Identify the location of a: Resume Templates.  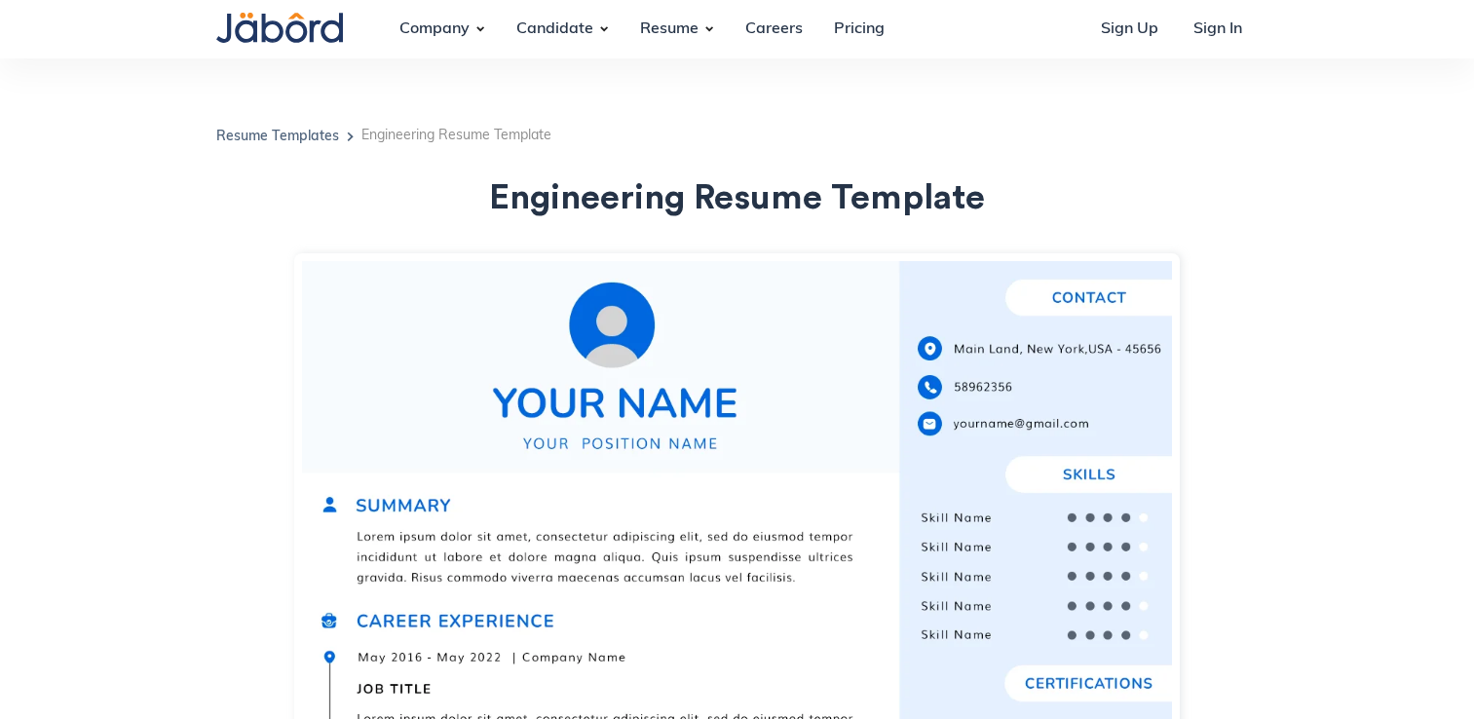
(278, 137).